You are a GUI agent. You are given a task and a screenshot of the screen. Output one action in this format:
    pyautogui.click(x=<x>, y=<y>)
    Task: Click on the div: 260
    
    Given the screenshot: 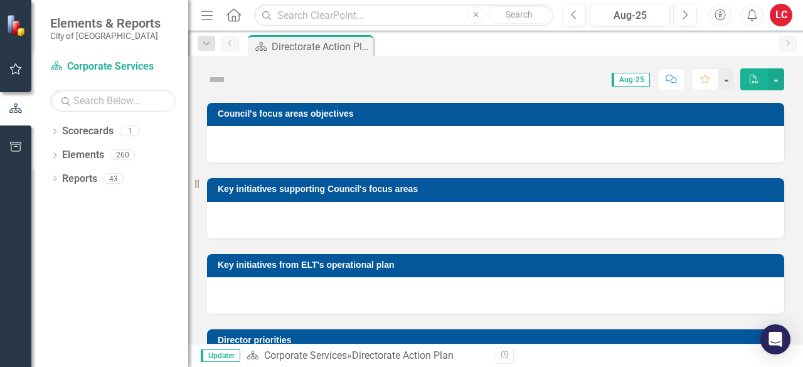 What is the action you would take?
    pyautogui.click(x=122, y=155)
    